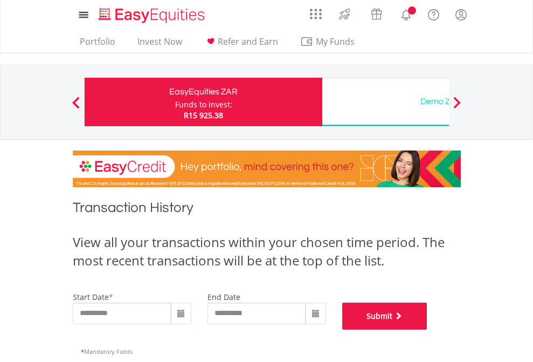  What do you see at coordinates (160, 44) in the screenshot?
I see `a: Invest Now` at bounding box center [160, 44].